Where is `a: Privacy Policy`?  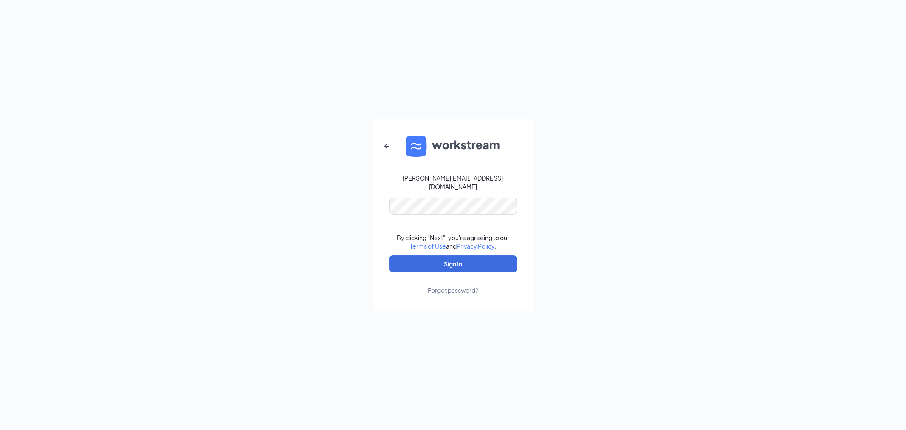
a: Privacy Policy is located at coordinates (475, 246).